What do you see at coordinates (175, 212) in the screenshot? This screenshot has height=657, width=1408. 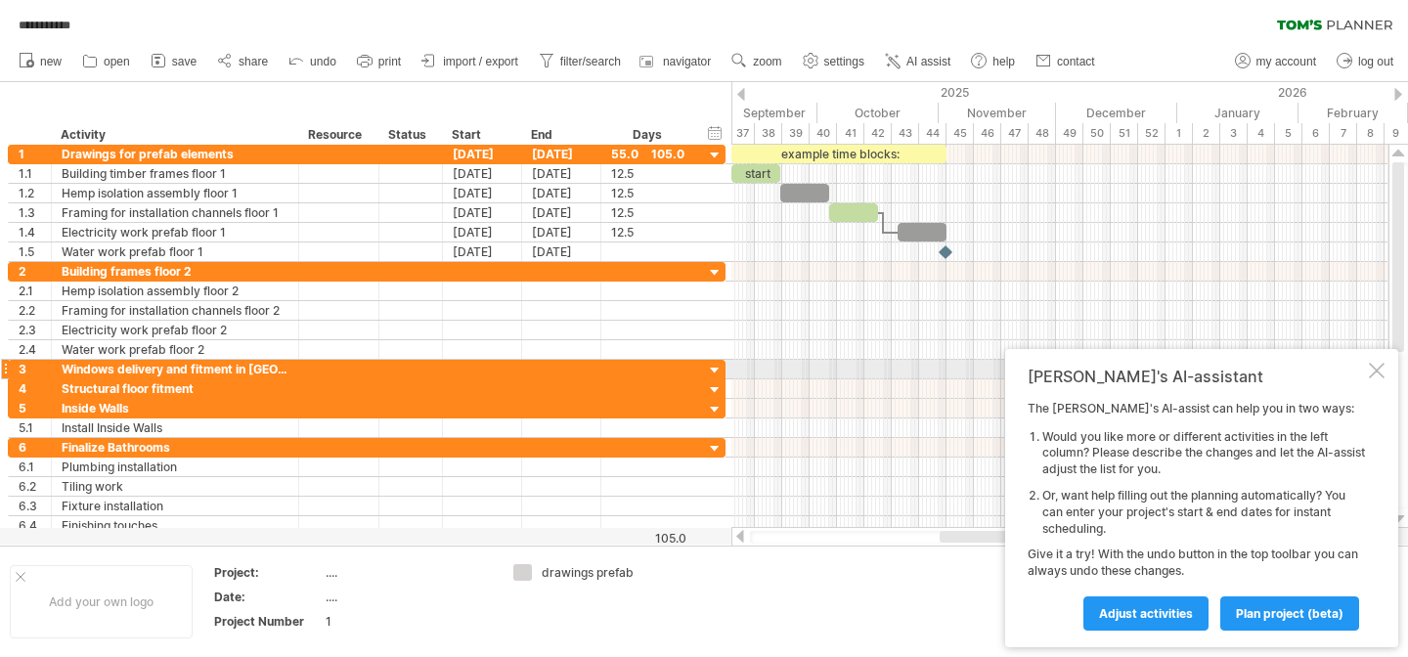 I see `div: Framing for installation channels floor 1` at bounding box center [175, 212].